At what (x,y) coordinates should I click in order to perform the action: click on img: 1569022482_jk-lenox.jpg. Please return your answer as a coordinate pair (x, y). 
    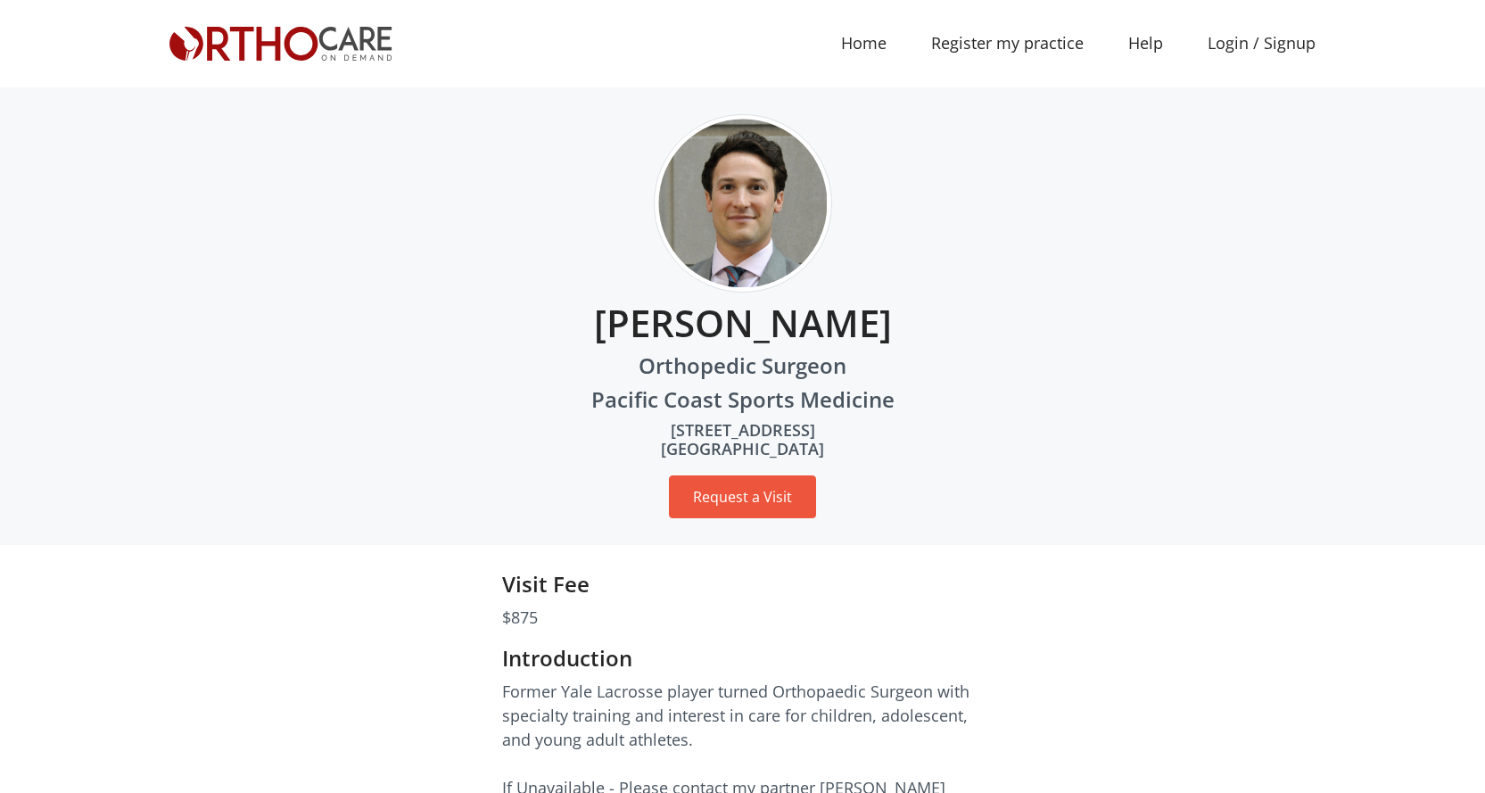
    Looking at the image, I should click on (743, 203).